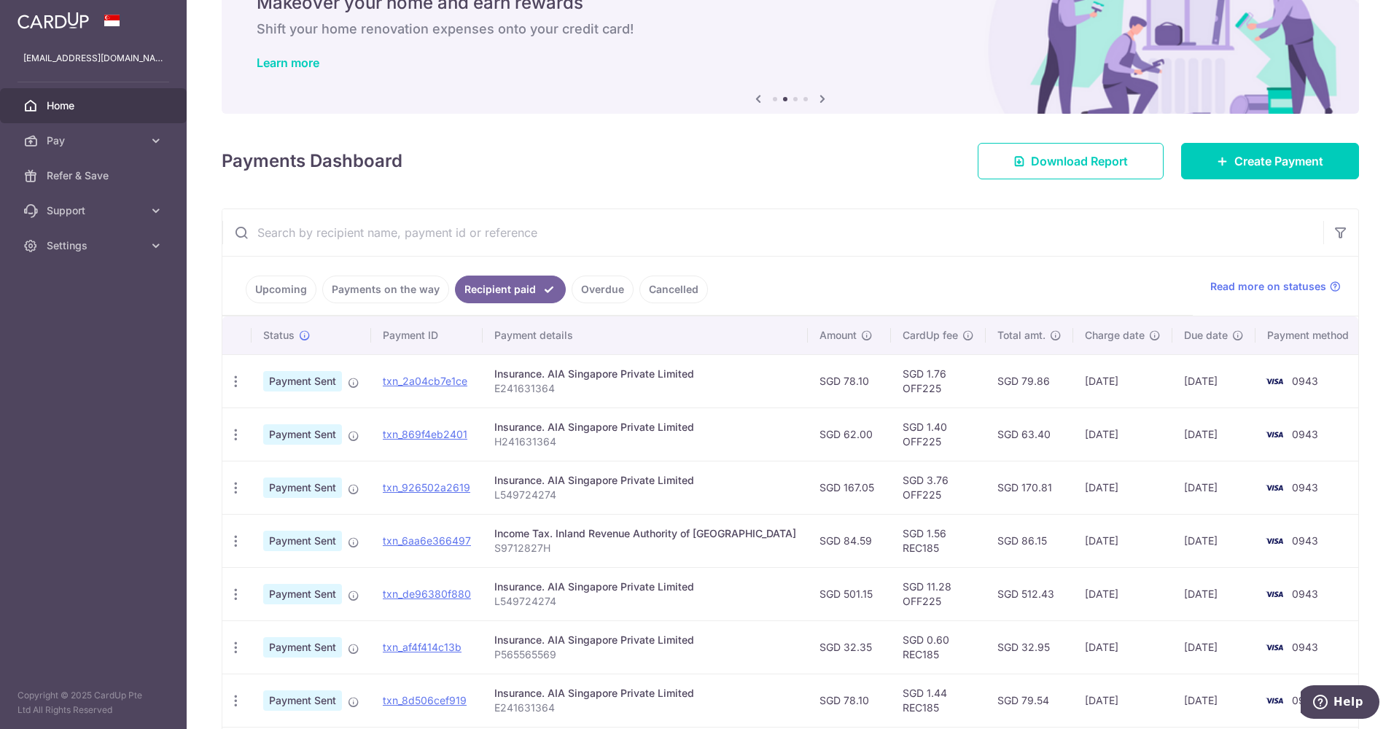 The width and height of the screenshot is (1394, 729). What do you see at coordinates (95, 106) in the screenshot?
I see `span: Home` at bounding box center [95, 106].